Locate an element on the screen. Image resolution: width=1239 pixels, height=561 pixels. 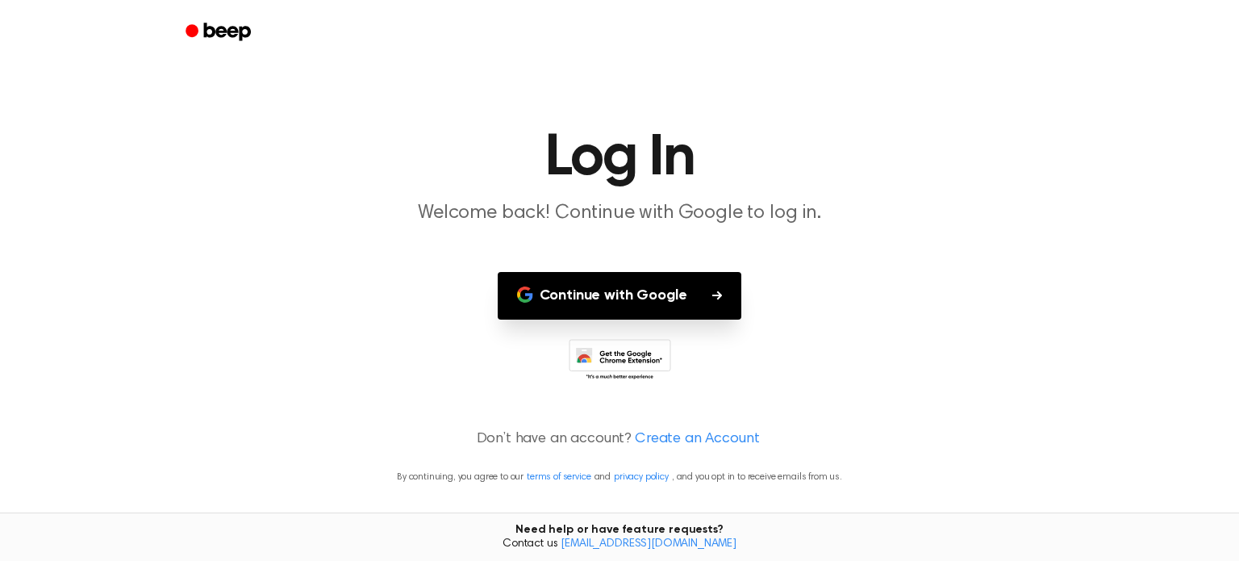
button: Continue with Google is located at coordinates (620, 295).